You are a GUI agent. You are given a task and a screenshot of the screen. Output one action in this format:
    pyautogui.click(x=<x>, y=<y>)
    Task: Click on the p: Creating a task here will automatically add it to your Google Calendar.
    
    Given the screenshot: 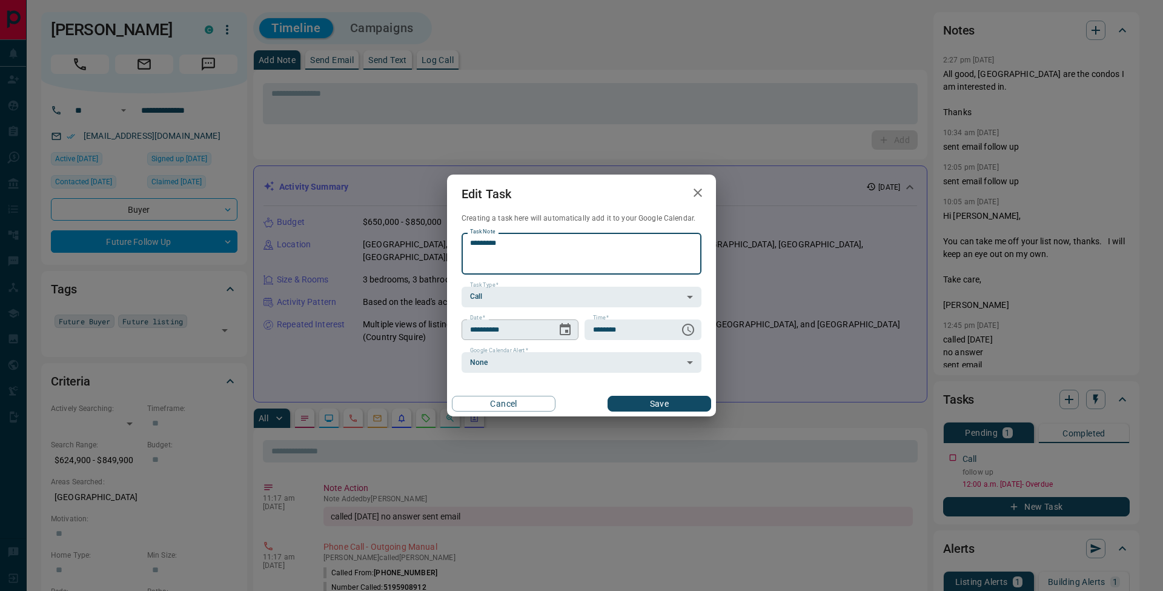 What is the action you would take?
    pyautogui.click(x=581, y=218)
    